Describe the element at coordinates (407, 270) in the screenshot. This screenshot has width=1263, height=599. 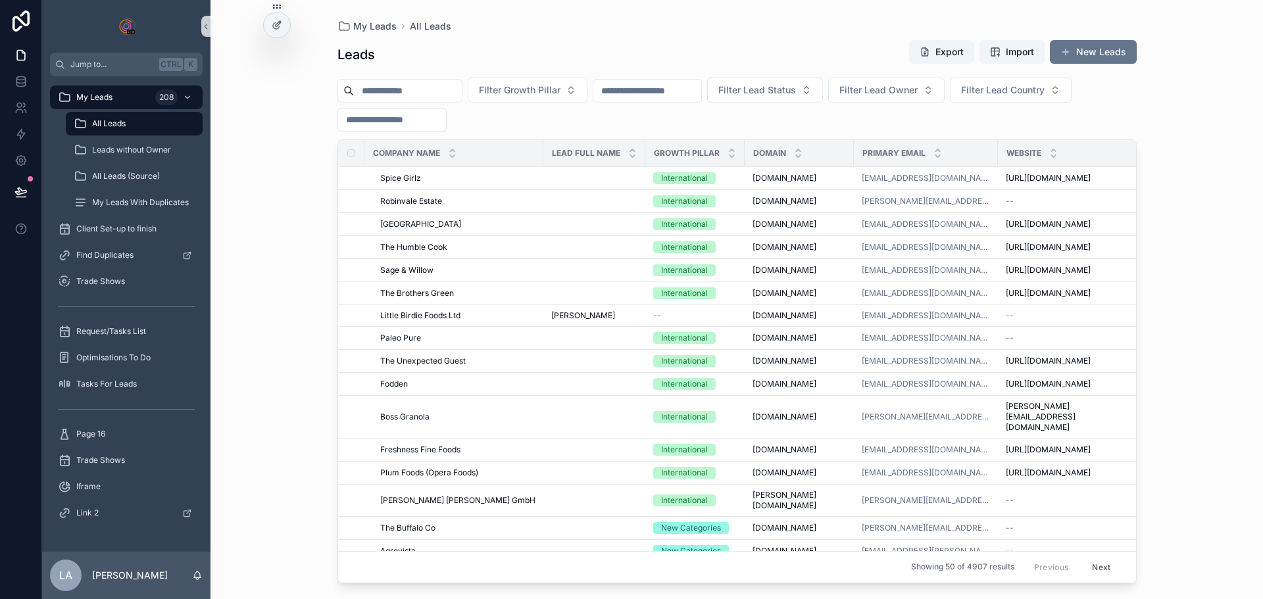
I see `span: Sage & Willow` at that location.